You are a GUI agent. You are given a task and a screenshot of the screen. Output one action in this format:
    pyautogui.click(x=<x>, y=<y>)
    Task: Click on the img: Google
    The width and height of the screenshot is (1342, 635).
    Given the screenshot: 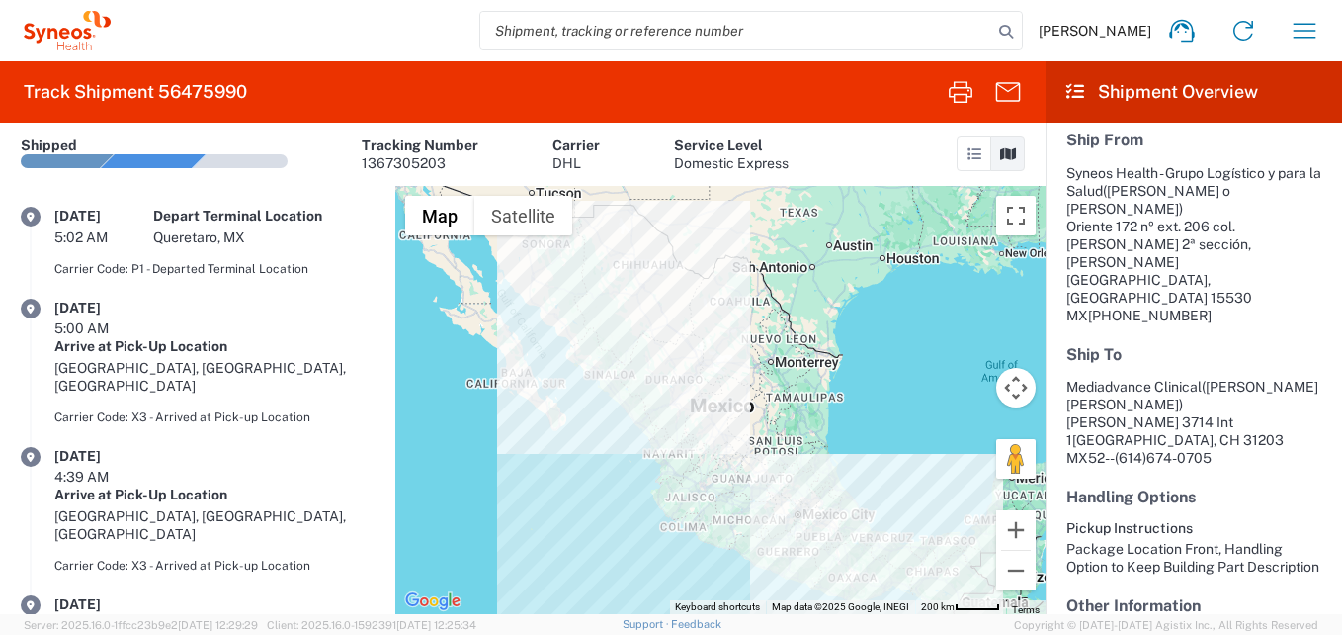 What is the action you would take?
    pyautogui.click(x=433, y=601)
    